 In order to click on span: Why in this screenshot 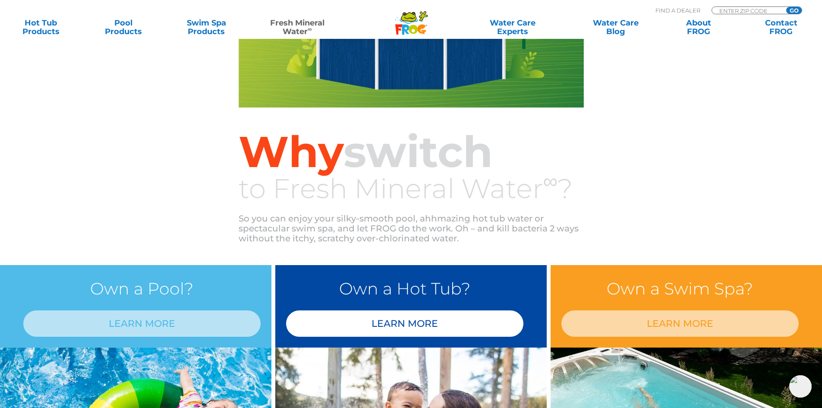, I will do `click(291, 151)`.